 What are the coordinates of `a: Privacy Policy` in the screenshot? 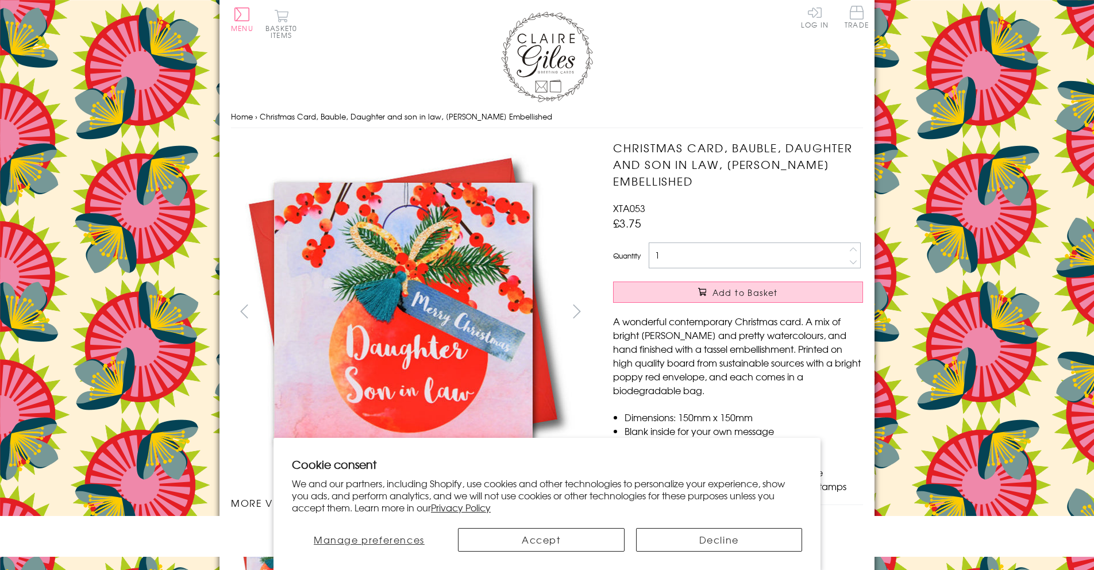 It's located at (461, 507).